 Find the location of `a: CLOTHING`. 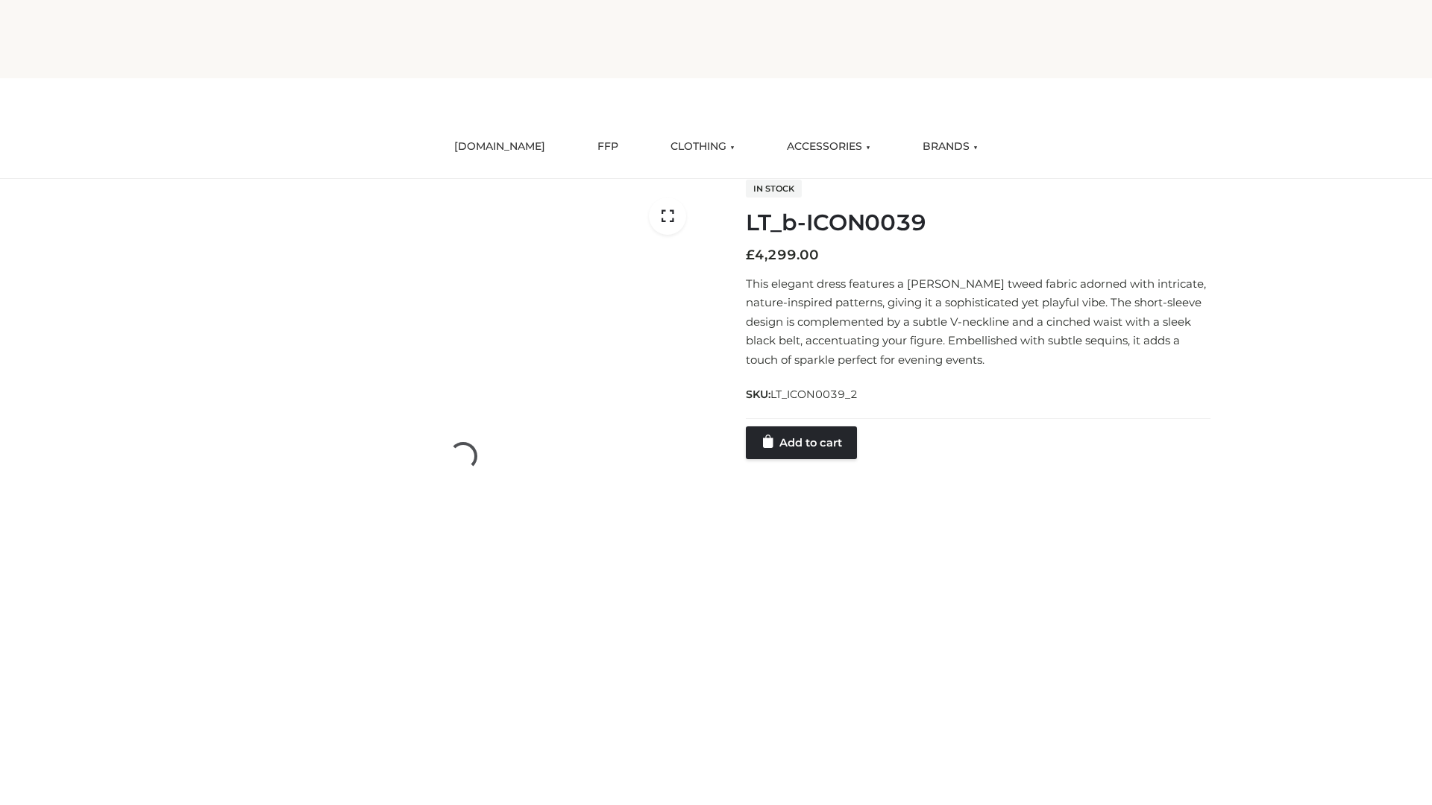

a: CLOTHING is located at coordinates (702, 147).